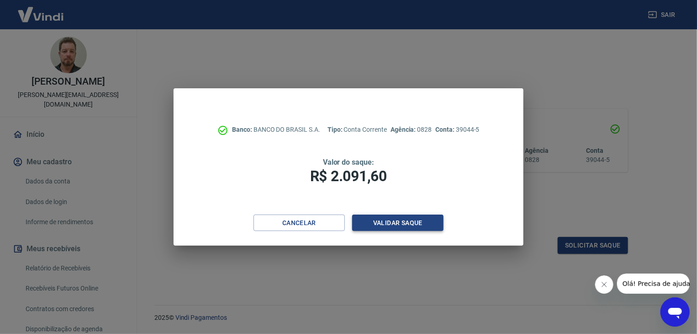  Describe the element at coordinates (336, 129) in the screenshot. I see `span: Tipo:` at that location.